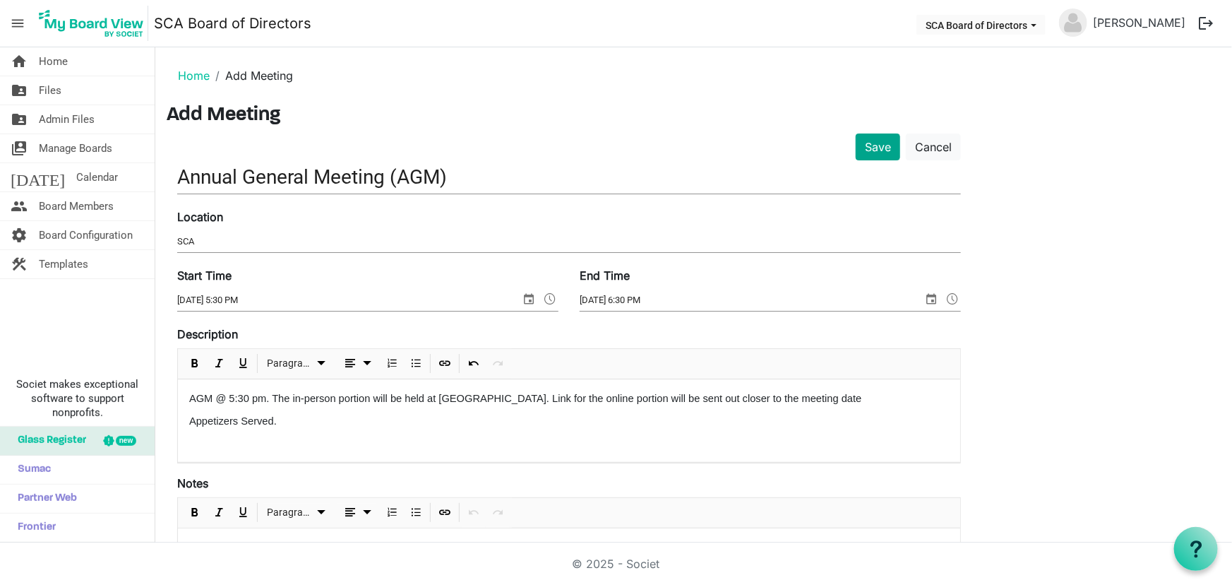  I want to click on span: Calendar, so click(97, 177).